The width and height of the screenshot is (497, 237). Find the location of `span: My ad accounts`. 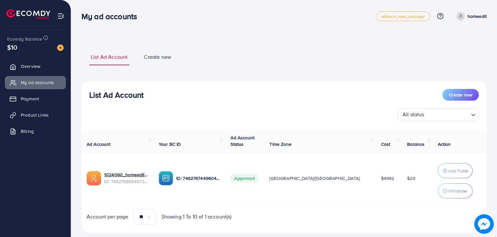

span: My ad accounts is located at coordinates (37, 82).